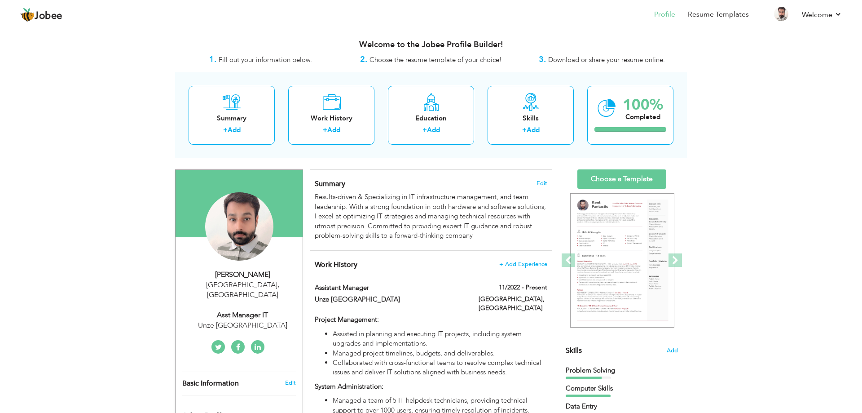 The image size is (862, 413). What do you see at coordinates (523, 264) in the screenshot?
I see `span: + Add Experience` at bounding box center [523, 264].